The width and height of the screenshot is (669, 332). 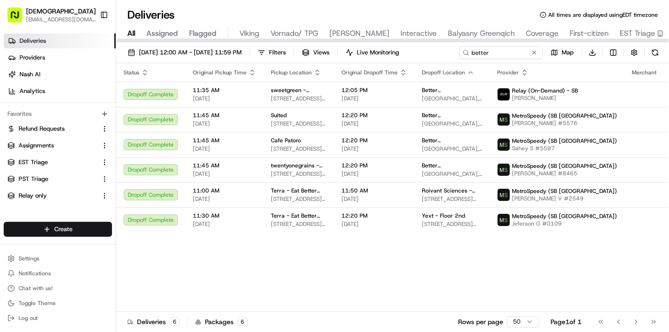 I want to click on a: EST Triage, so click(x=52, y=162).